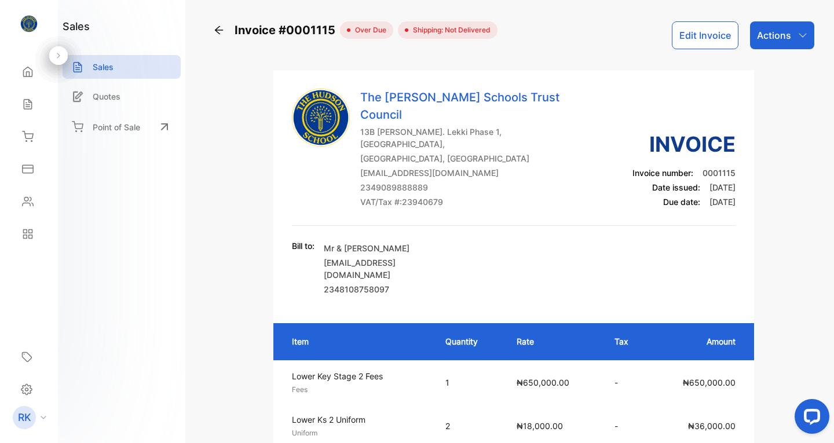  Describe the element at coordinates (27, 22) in the screenshot. I see `button: Open LiveChat chat widget` at that location.